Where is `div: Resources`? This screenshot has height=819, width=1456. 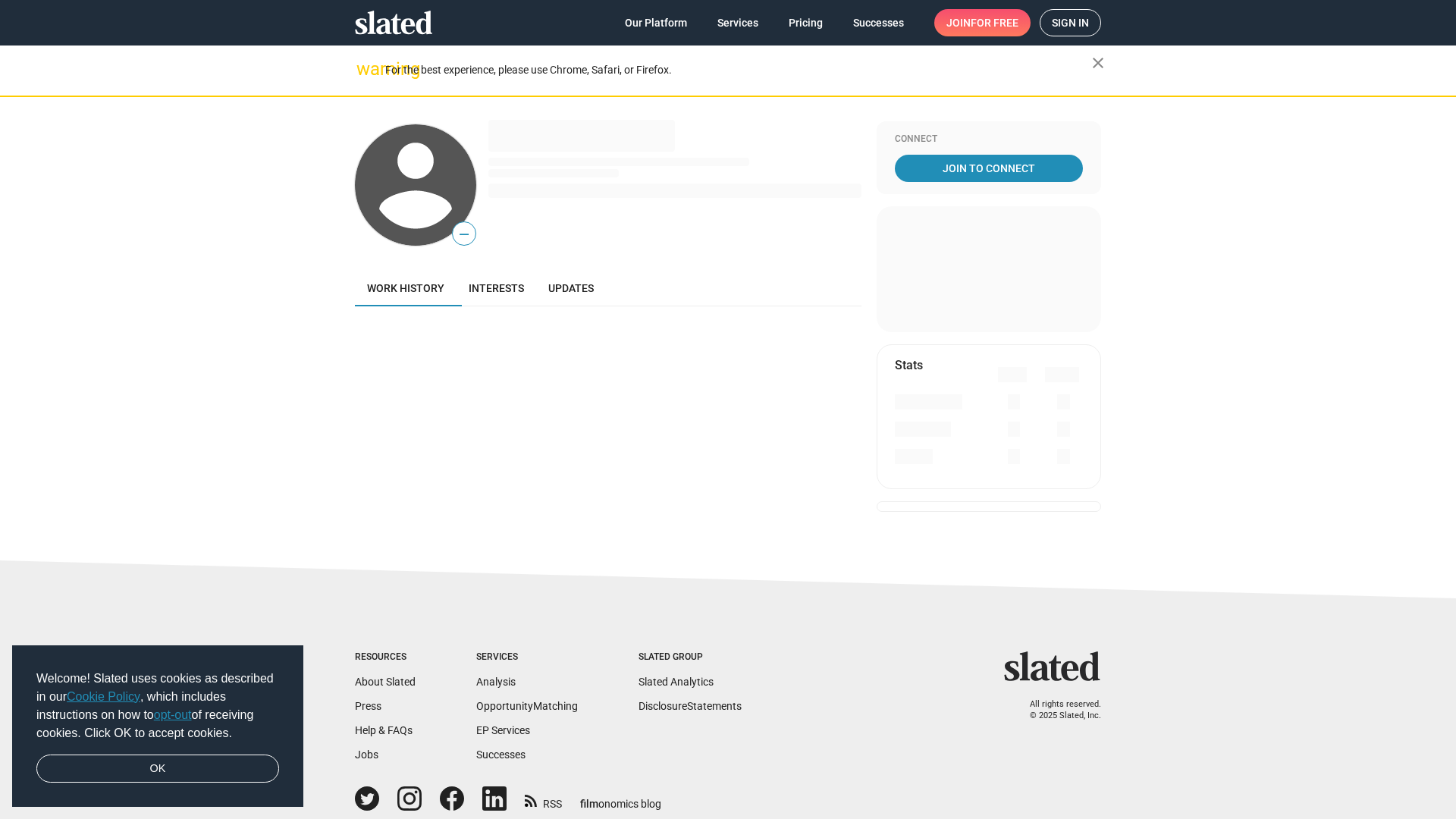
div: Resources is located at coordinates (385, 658).